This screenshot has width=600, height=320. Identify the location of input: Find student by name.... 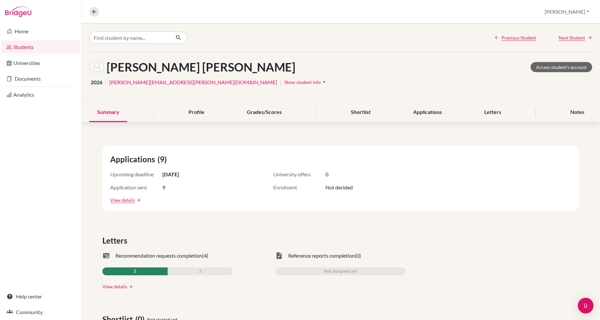
(130, 37).